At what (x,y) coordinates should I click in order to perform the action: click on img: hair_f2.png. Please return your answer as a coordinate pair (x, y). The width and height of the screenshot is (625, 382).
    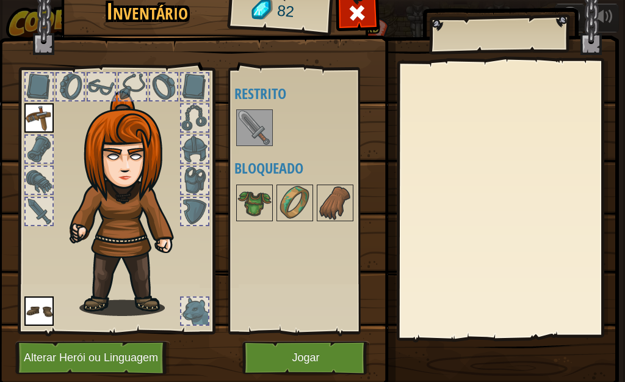
    Looking at the image, I should click on (129, 203).